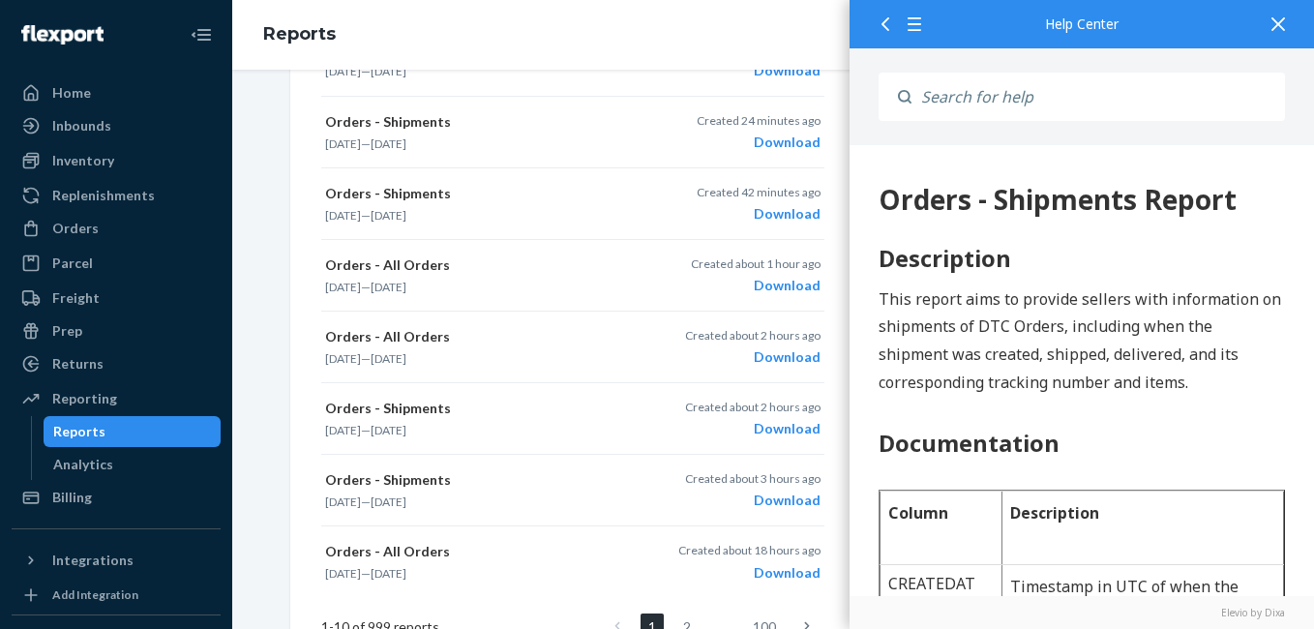  What do you see at coordinates (232, 195) in the screenshot?
I see `p: This report aims to provide sellers with information on shipments of DTC Orders, including when t...` at bounding box center [232, 195].